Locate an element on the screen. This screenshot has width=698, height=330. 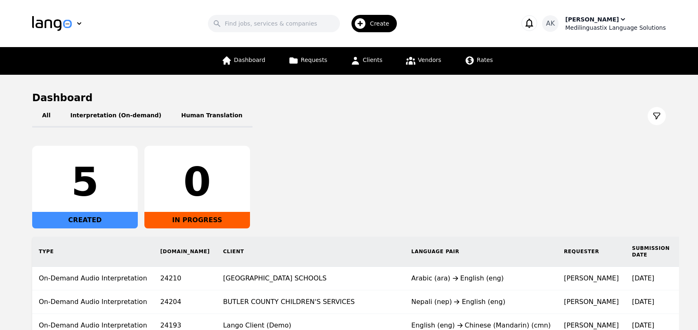
span: Vendors is located at coordinates (429, 60).